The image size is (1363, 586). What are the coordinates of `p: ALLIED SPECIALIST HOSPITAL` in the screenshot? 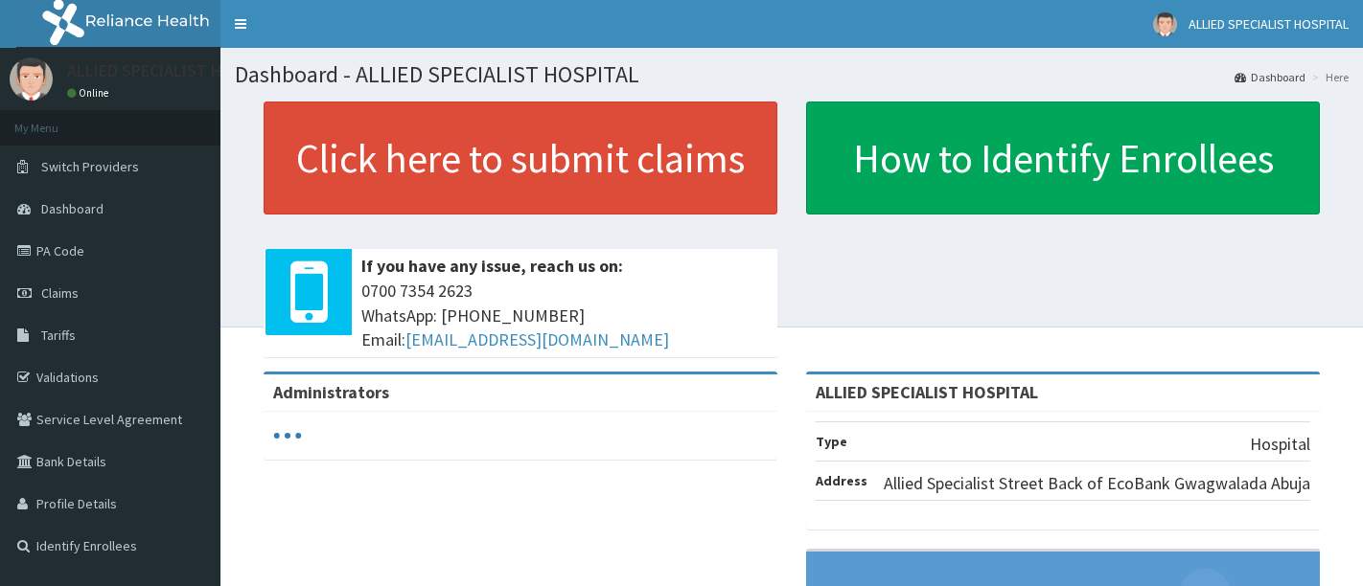 It's located at (176, 71).